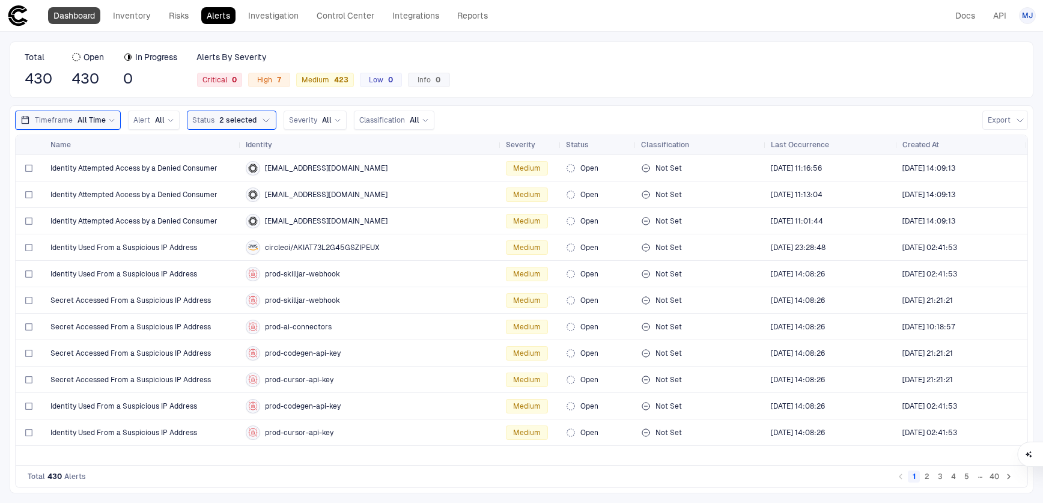 The height and width of the screenshot is (503, 1043). Describe the element at coordinates (928, 327) in the screenshot. I see `div: 8/14/2025 15:18:57 (GMT+00:00 UTC)` at that location.